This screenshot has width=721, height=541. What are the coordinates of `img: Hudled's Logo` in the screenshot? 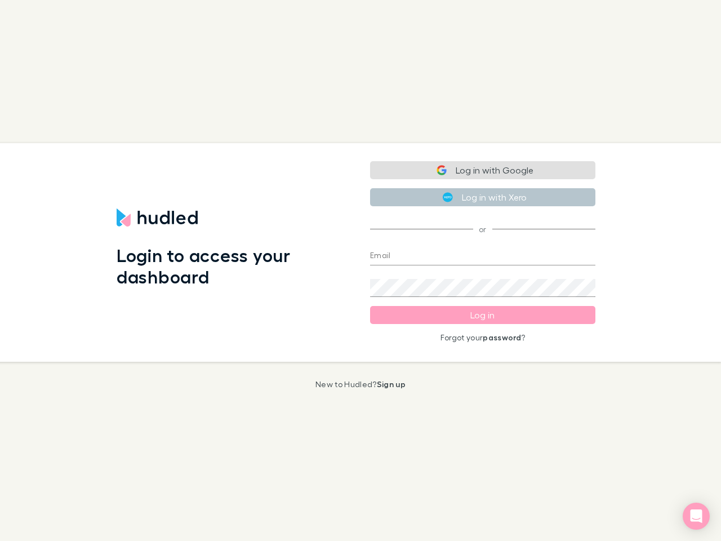 It's located at (157, 218).